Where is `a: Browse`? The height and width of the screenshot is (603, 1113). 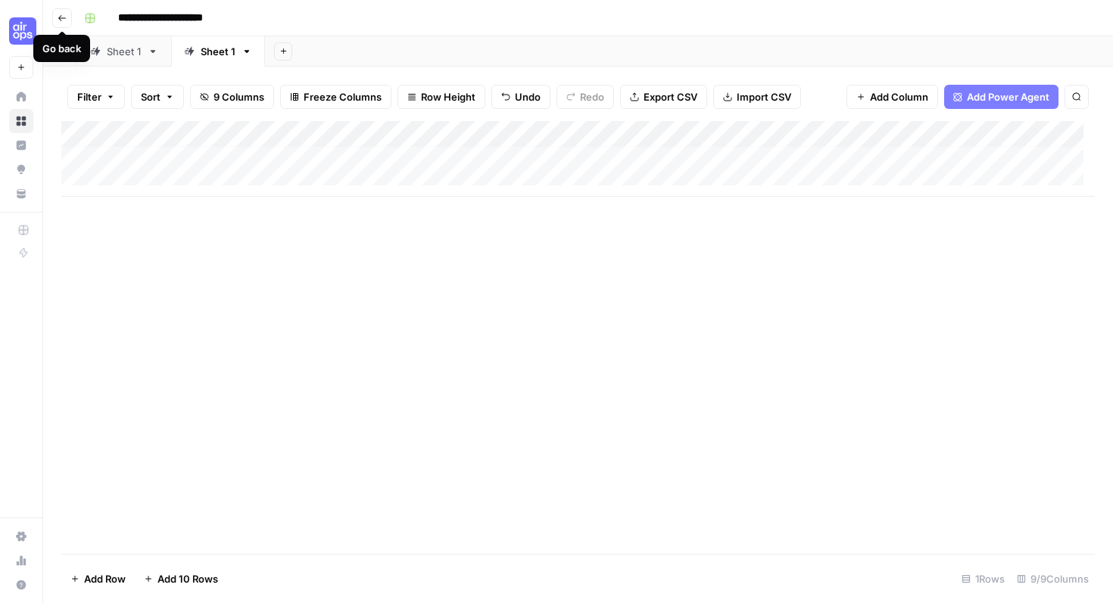 a: Browse is located at coordinates (21, 121).